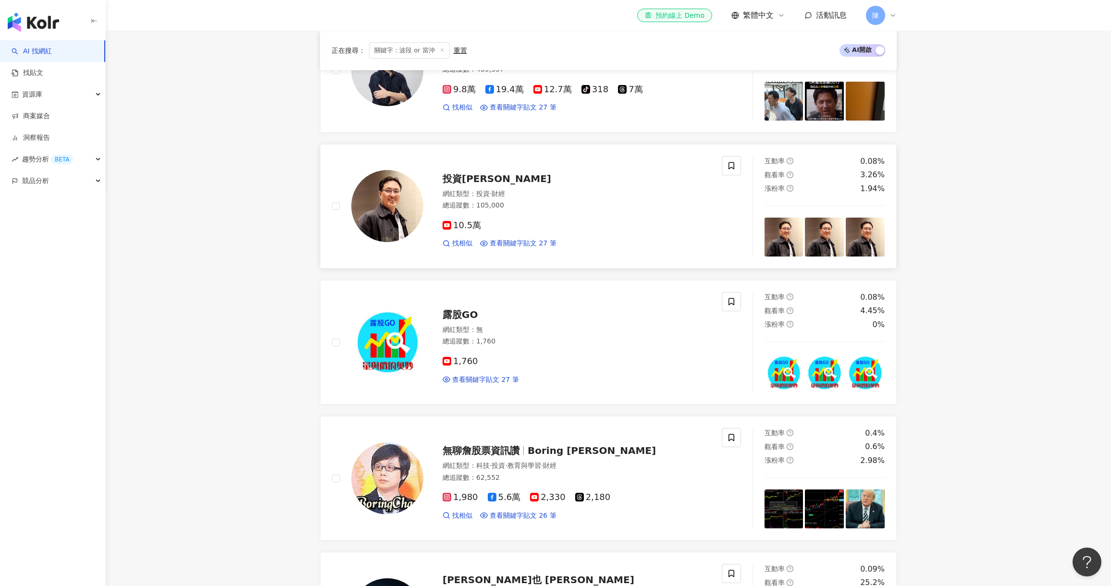 The image size is (1111, 586). I want to click on div: BETA, so click(62, 160).